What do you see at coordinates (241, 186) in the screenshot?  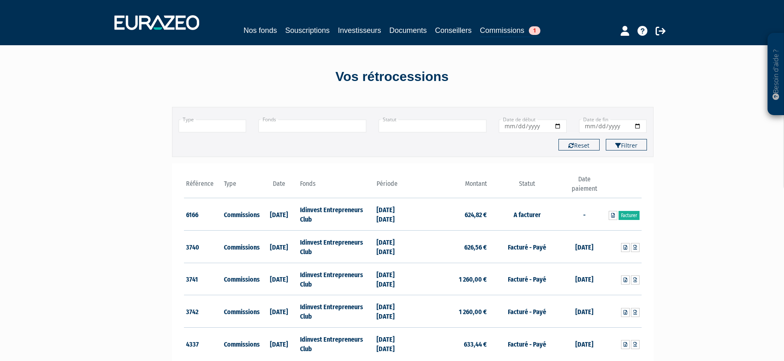 I see `th: Type` at bounding box center [241, 186].